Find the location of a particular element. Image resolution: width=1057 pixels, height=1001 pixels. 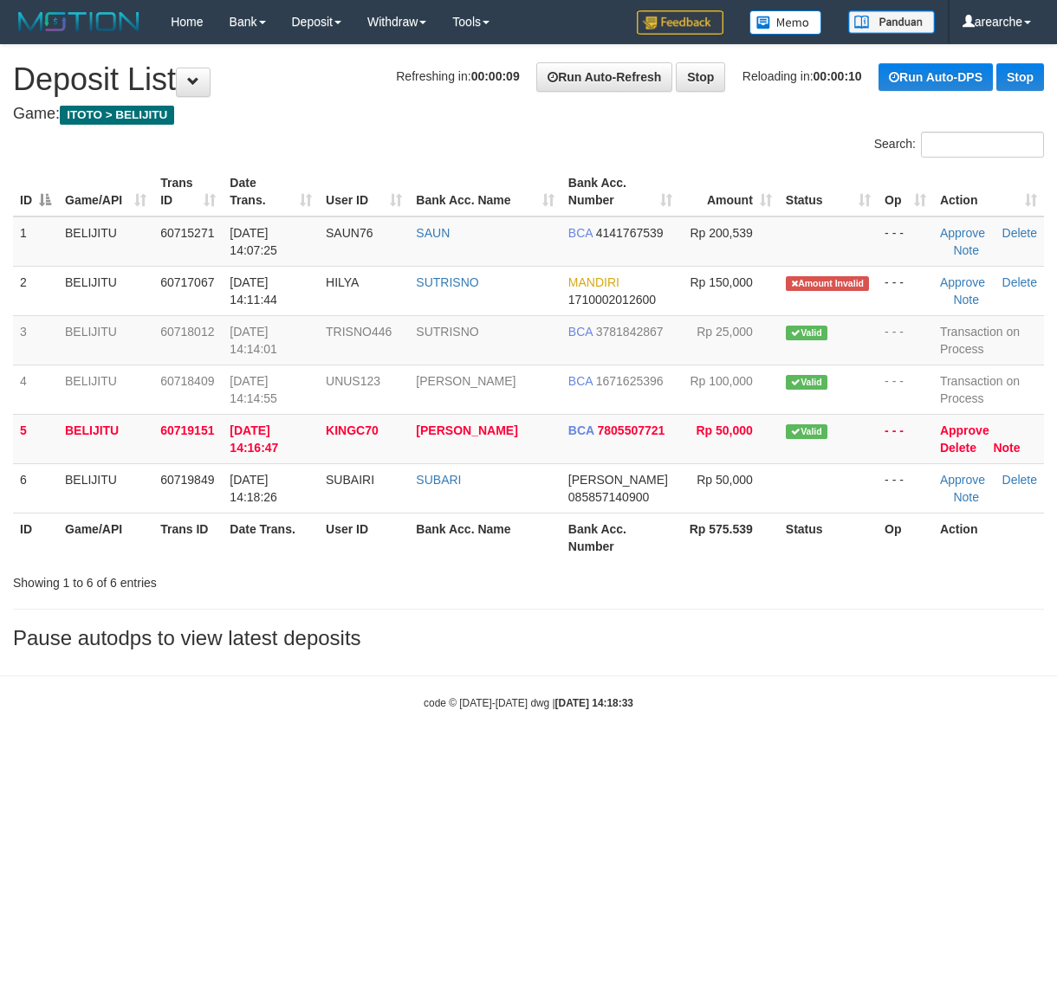

th: Rp 575.539 is located at coordinates (729, 537).